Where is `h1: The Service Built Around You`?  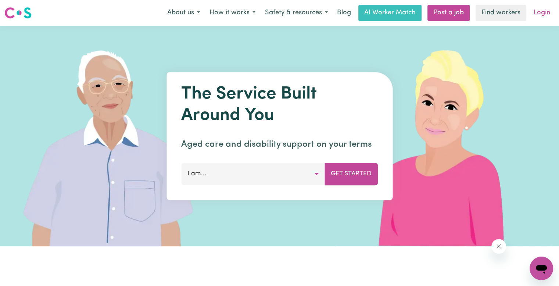
h1: The Service Built Around You is located at coordinates (279, 105).